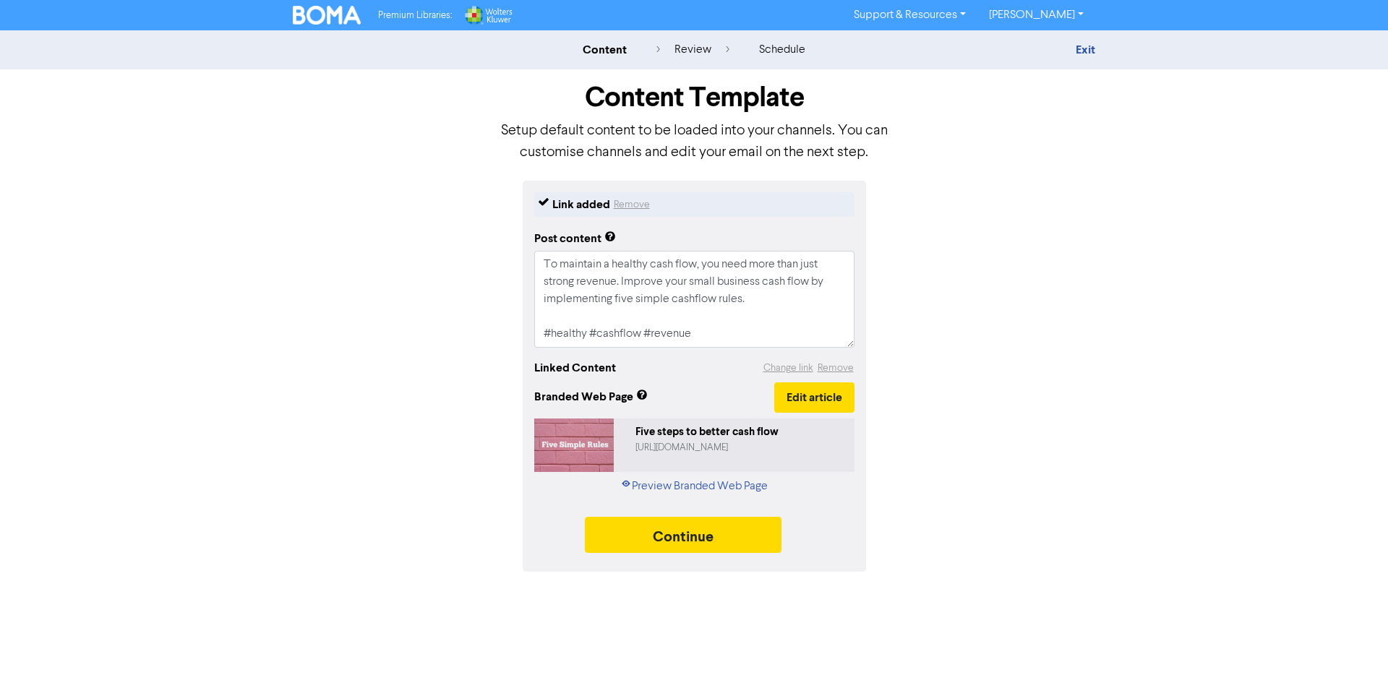 The image size is (1388, 683). Describe the element at coordinates (488, 15) in the screenshot. I see `img: Wolters Kluwer` at that location.